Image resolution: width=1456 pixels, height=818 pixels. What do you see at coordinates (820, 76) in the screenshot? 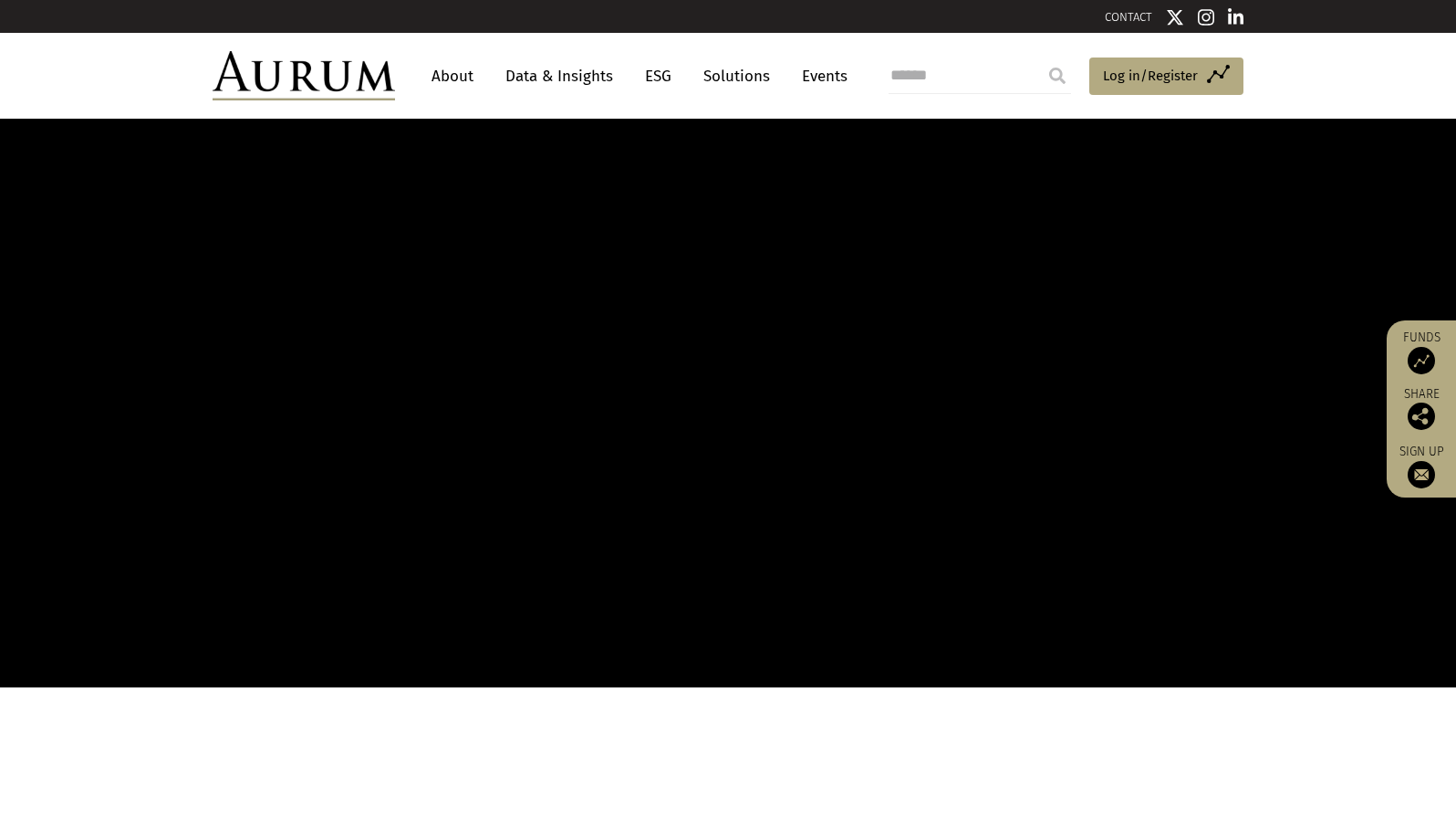
I see `a: Events` at bounding box center [820, 76].